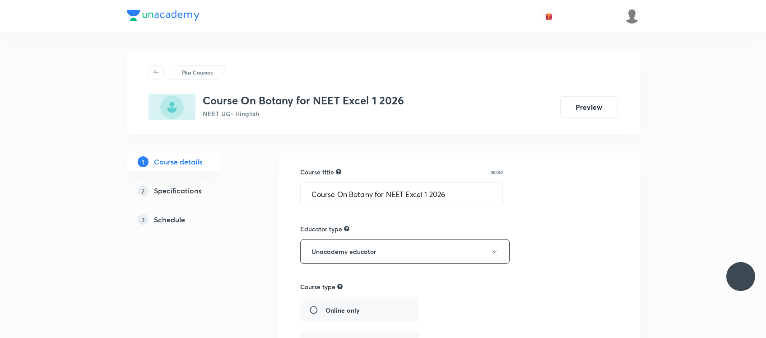  I want to click on div: Not allowed to edit, so click(347, 228).